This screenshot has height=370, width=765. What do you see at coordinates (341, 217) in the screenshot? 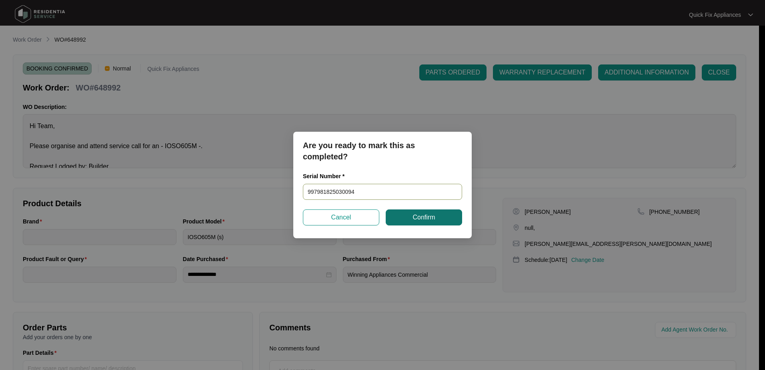
I see `button: Cancel` at bounding box center [341, 217].